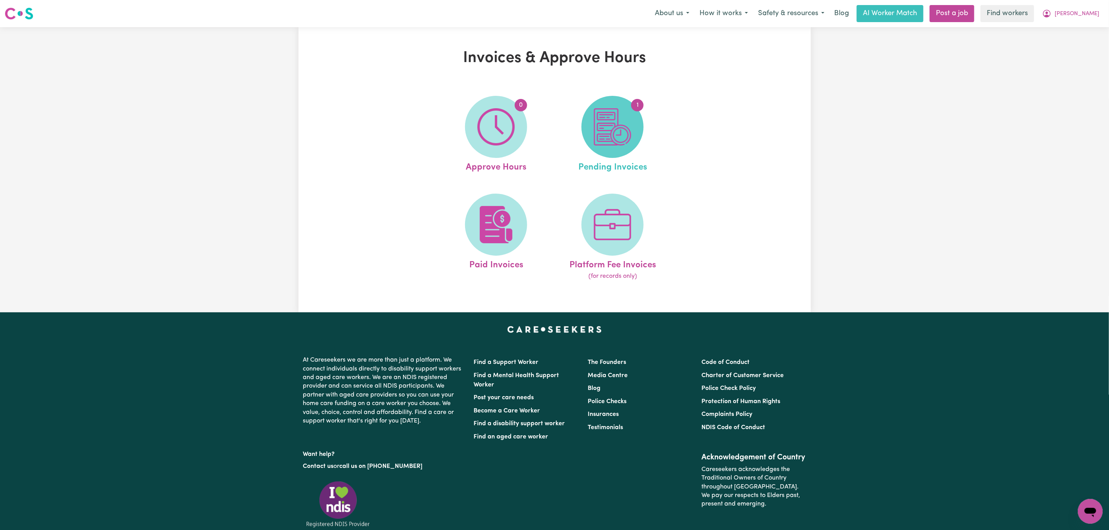 Image resolution: width=1109 pixels, height=530 pixels. I want to click on img: Registered NDIS provider, so click(338, 504).